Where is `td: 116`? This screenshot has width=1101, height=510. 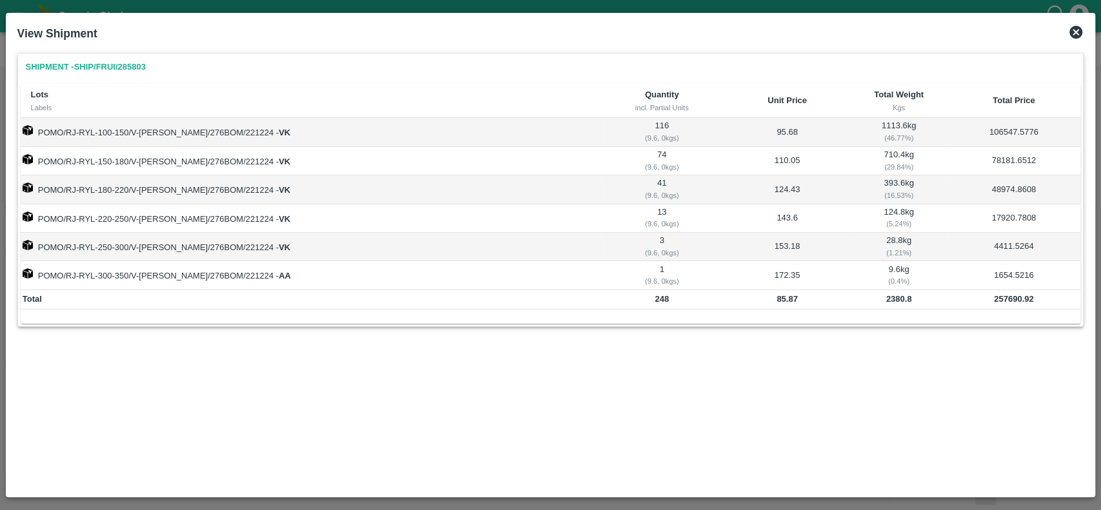 td: 116 is located at coordinates (661, 132).